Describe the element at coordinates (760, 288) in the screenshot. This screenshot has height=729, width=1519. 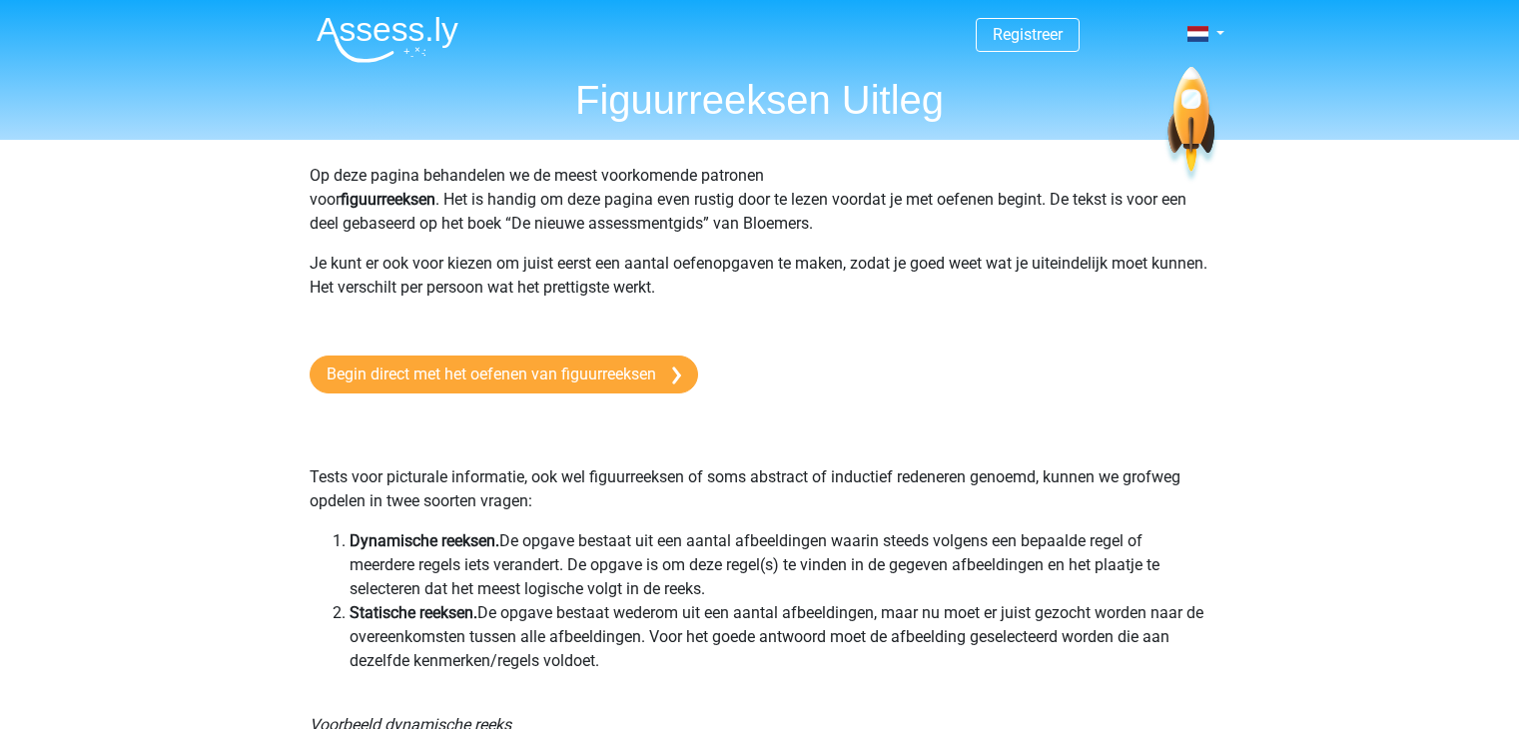
I see `p: Je kunt er ook voor kiezen om juist eerst een aantal oefenopgaven te maken, zodat je goed weet wa...` at that location.